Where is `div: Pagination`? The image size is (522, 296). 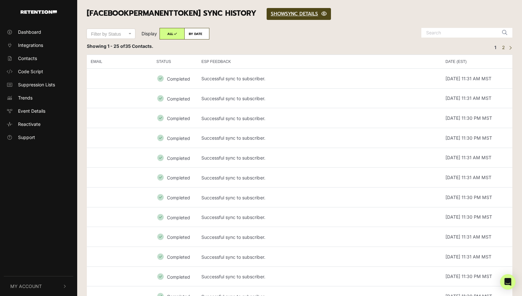 div: Pagination is located at coordinates (501, 47).